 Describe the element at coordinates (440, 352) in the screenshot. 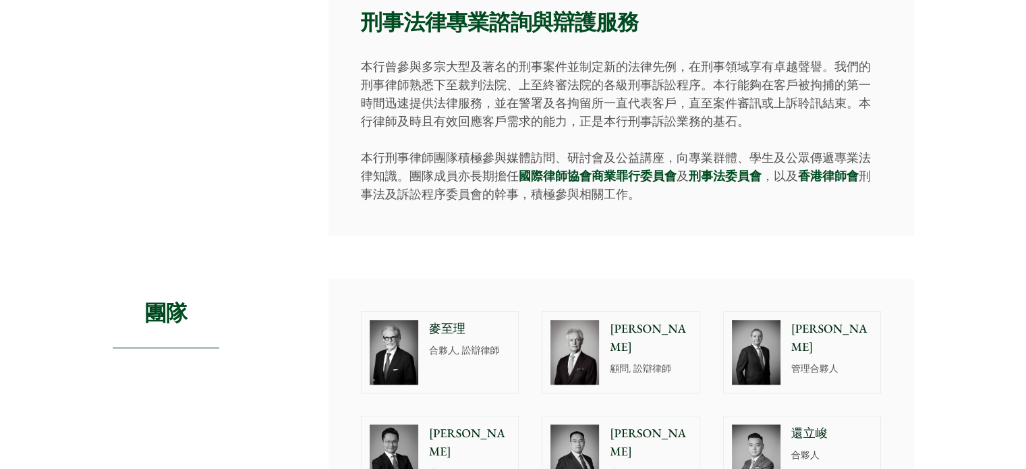

I see `a: 麥至理 合夥人, 訟辯律師` at that location.